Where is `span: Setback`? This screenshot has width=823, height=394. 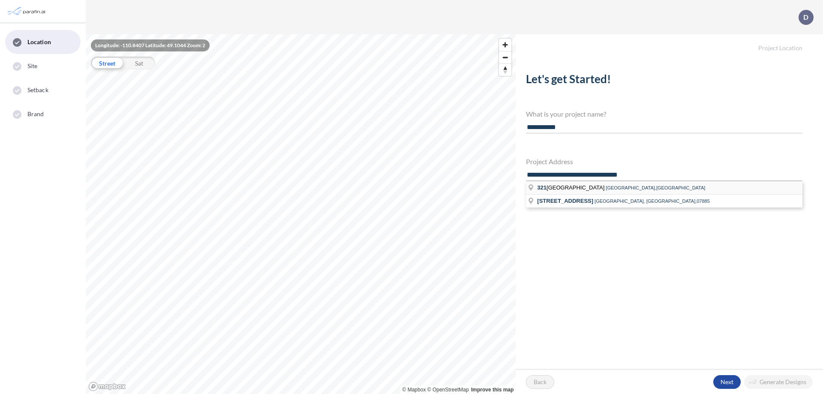 span: Setback is located at coordinates (38, 90).